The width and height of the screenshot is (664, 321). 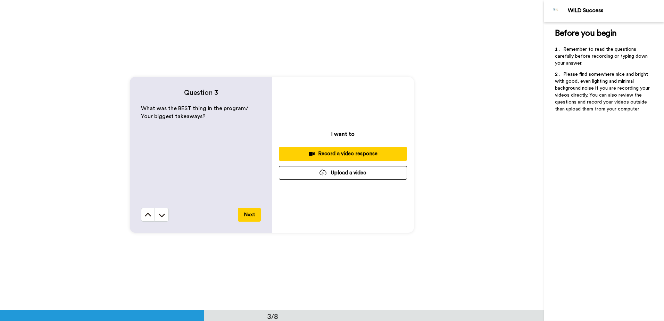 I want to click on h4: Question 3, so click(x=201, y=93).